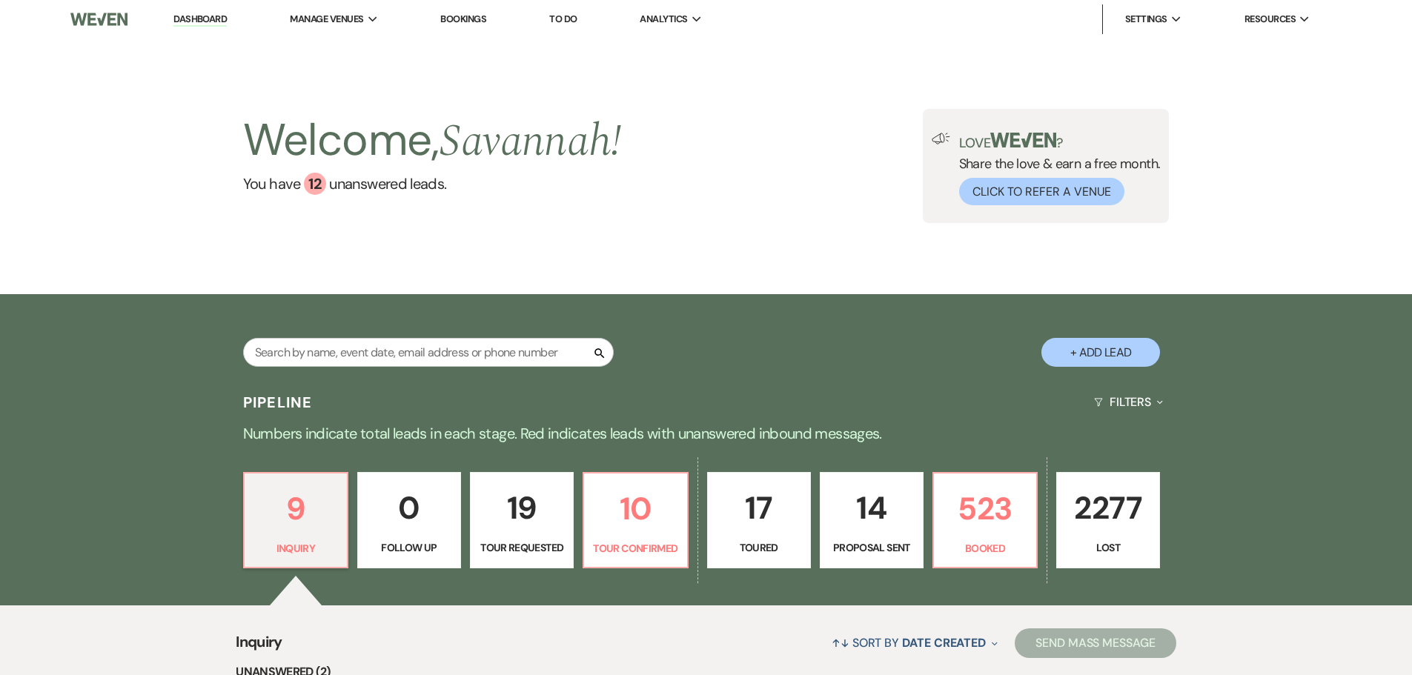 This screenshot has width=1412, height=675. I want to click on a: 14Proposal Sent, so click(872, 520).